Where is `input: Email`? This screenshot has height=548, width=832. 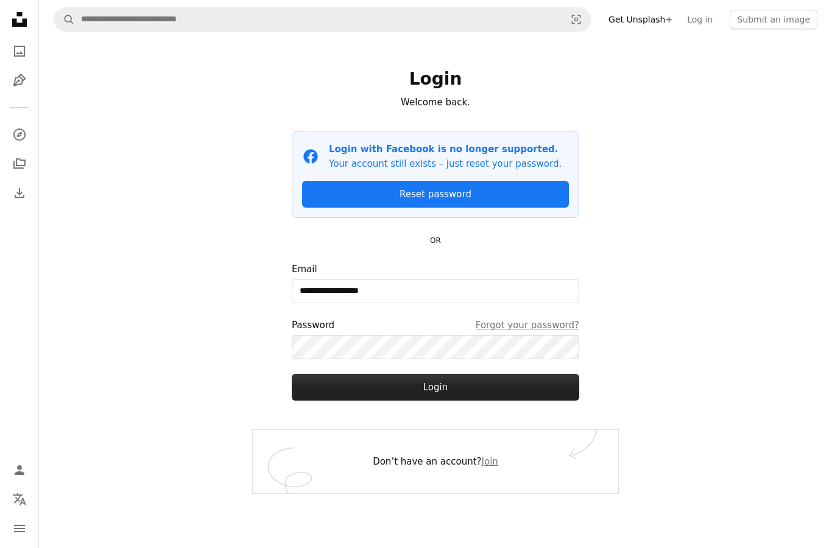
input: Email is located at coordinates (436, 291).